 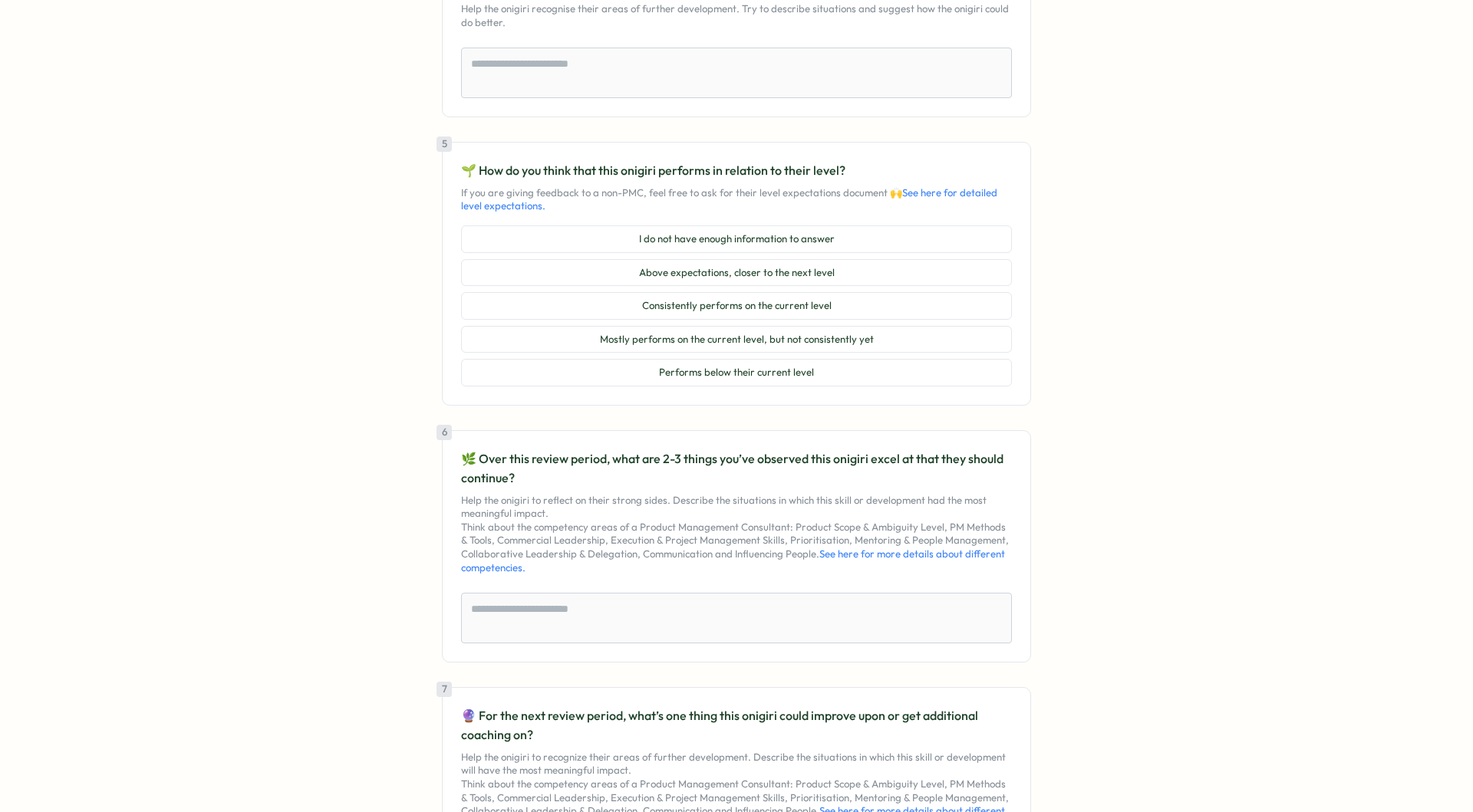 What do you see at coordinates (736, 340) in the screenshot?
I see `button: Mostly performs on the current level, but not consistently yet` at bounding box center [736, 340].